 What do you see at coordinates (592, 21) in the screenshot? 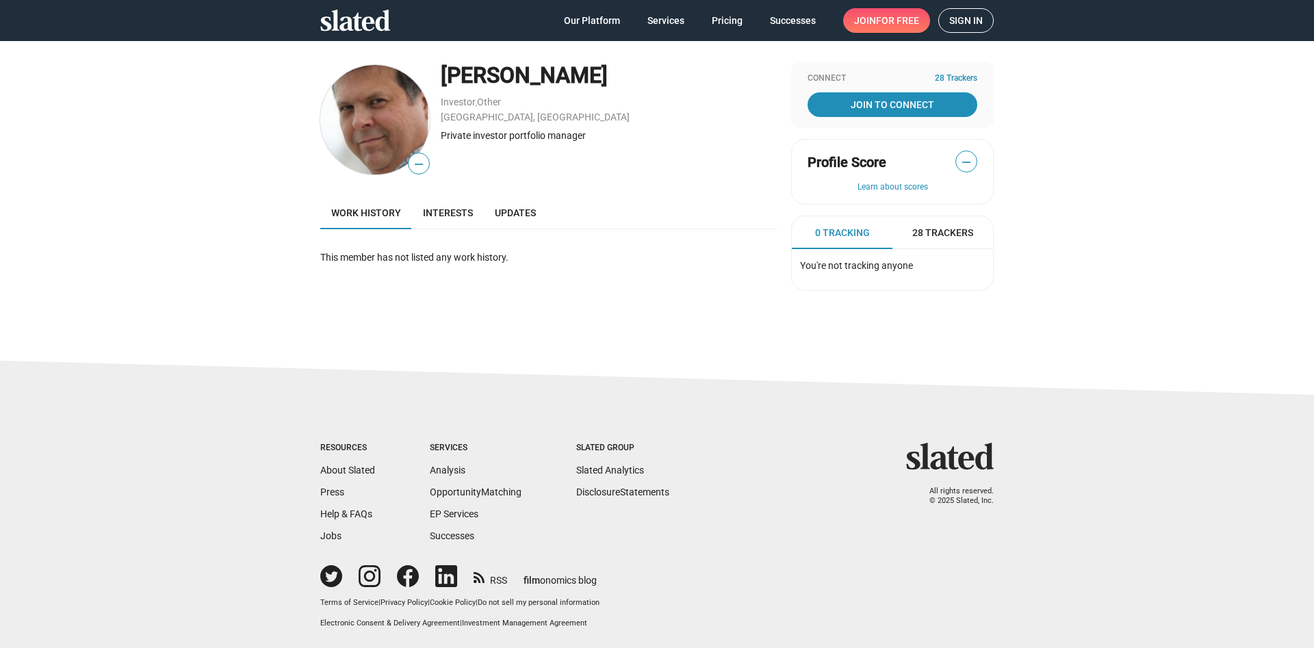
I see `span: Our Platform` at bounding box center [592, 21].